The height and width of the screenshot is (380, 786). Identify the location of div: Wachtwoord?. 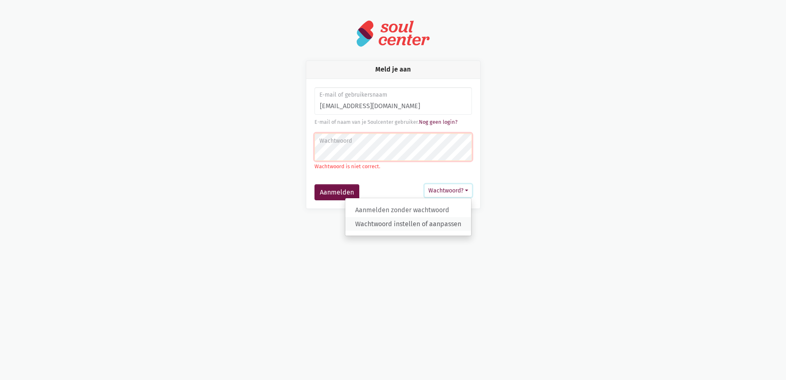
(408, 217).